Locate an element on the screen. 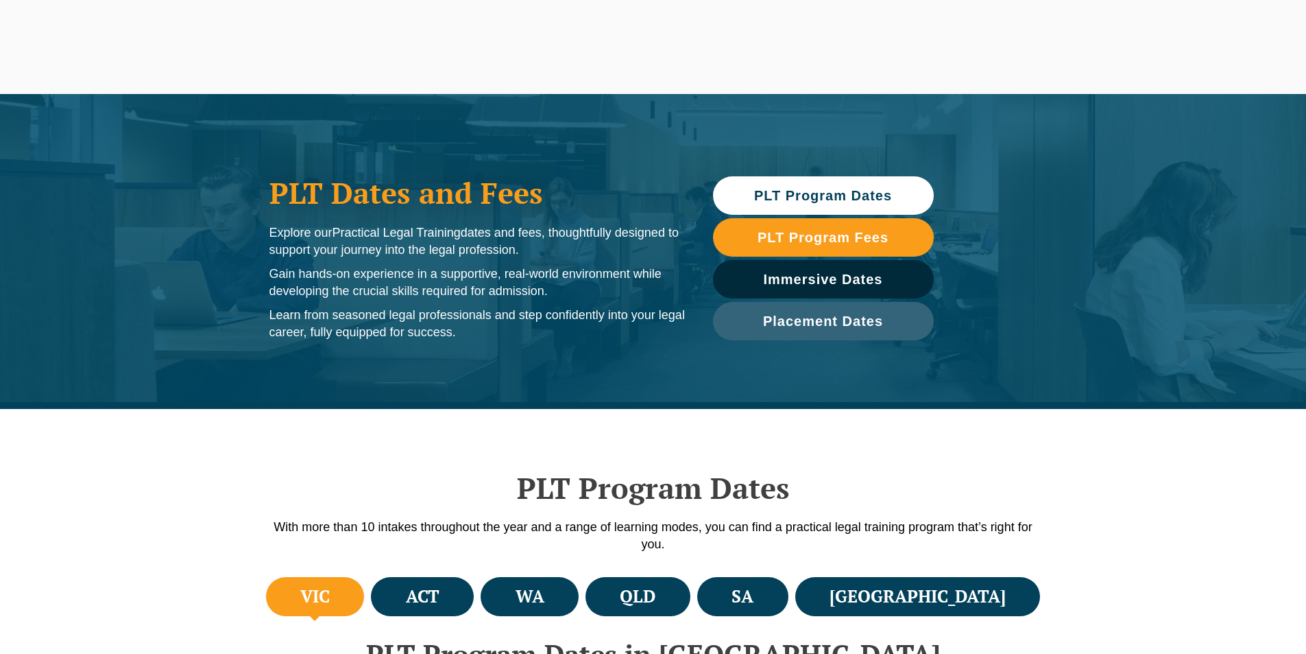 The image size is (1306, 654). h4: WA is located at coordinates (530, 596).